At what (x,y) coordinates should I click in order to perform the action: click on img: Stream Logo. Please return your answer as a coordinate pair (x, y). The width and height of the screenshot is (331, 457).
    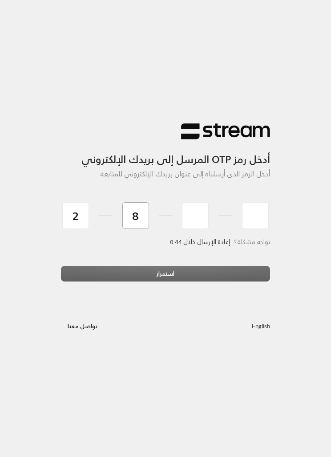
    Looking at the image, I should click on (226, 131).